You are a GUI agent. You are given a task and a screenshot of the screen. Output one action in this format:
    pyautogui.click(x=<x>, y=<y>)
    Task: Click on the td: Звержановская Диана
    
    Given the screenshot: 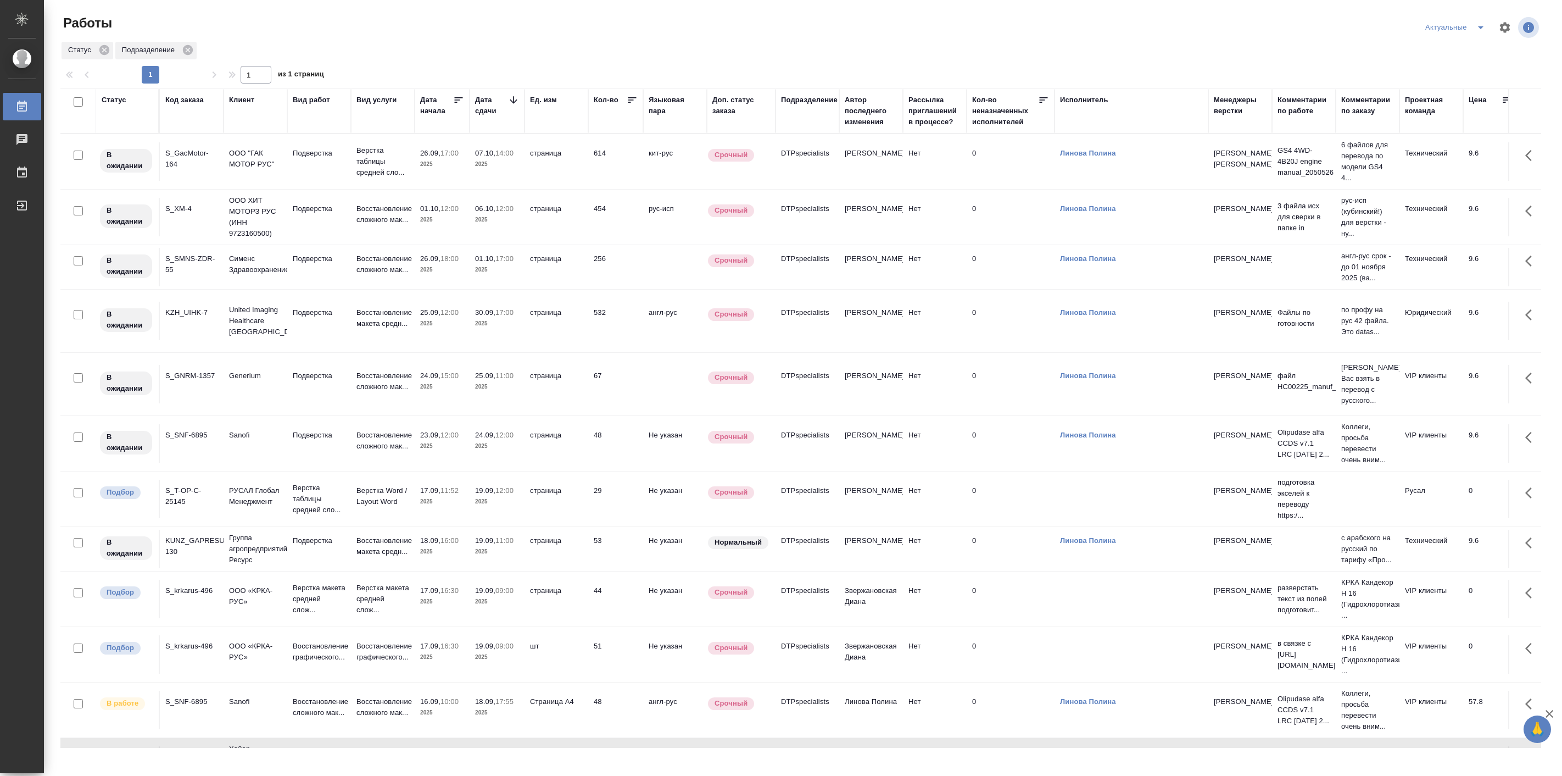 What is the action you would take?
    pyautogui.click(x=871, y=654)
    